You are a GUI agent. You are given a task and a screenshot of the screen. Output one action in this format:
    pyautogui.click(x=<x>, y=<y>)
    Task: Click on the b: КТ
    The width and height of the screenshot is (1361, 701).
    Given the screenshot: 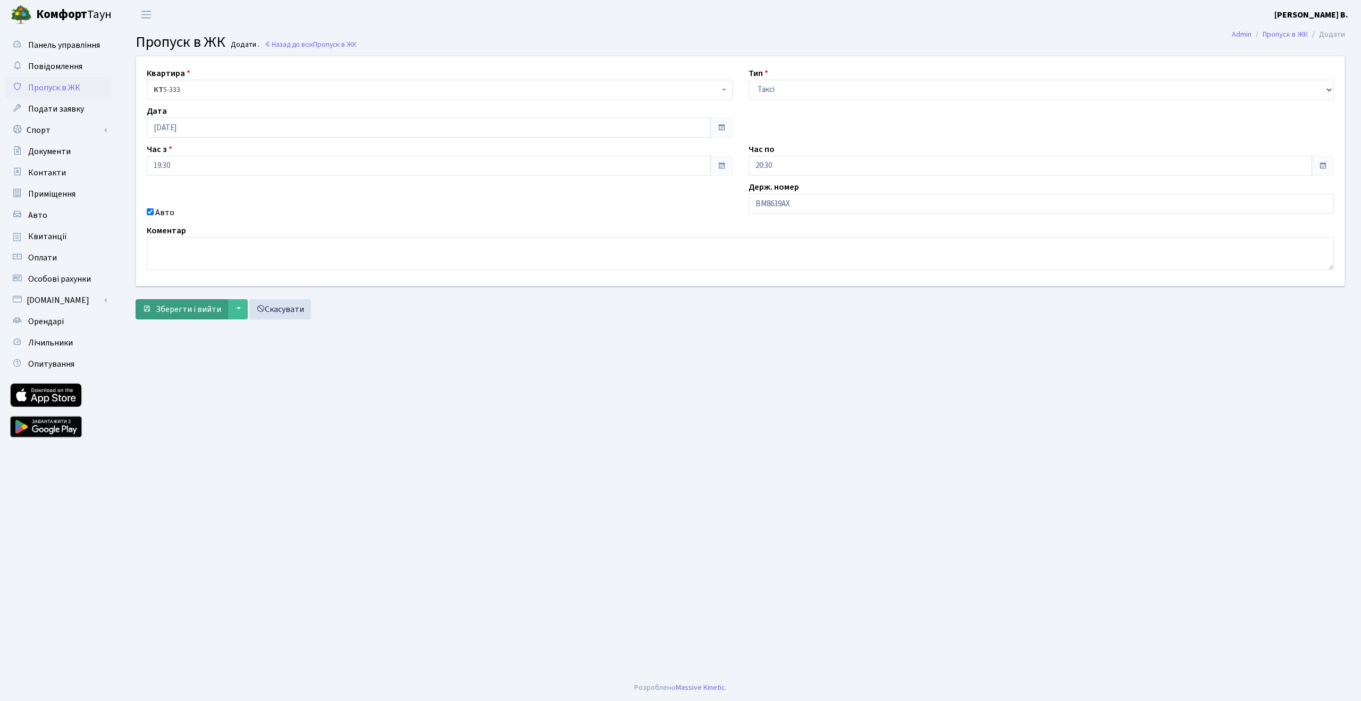 What is the action you would take?
    pyautogui.click(x=158, y=90)
    